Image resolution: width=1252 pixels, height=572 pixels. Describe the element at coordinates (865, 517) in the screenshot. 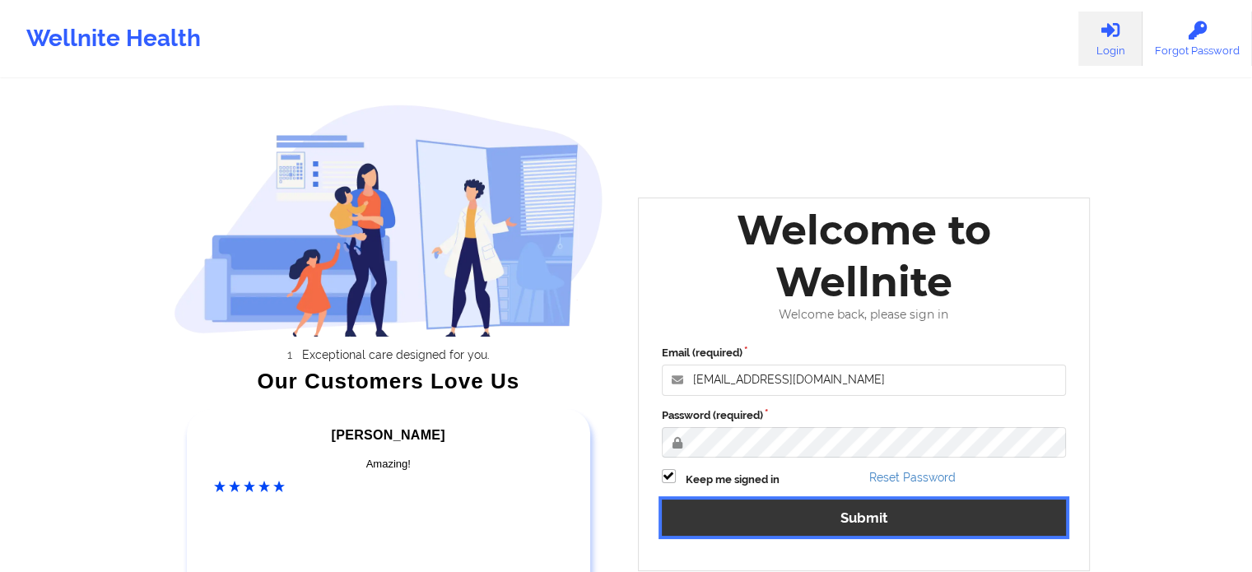

I see `button: Submit` at that location.